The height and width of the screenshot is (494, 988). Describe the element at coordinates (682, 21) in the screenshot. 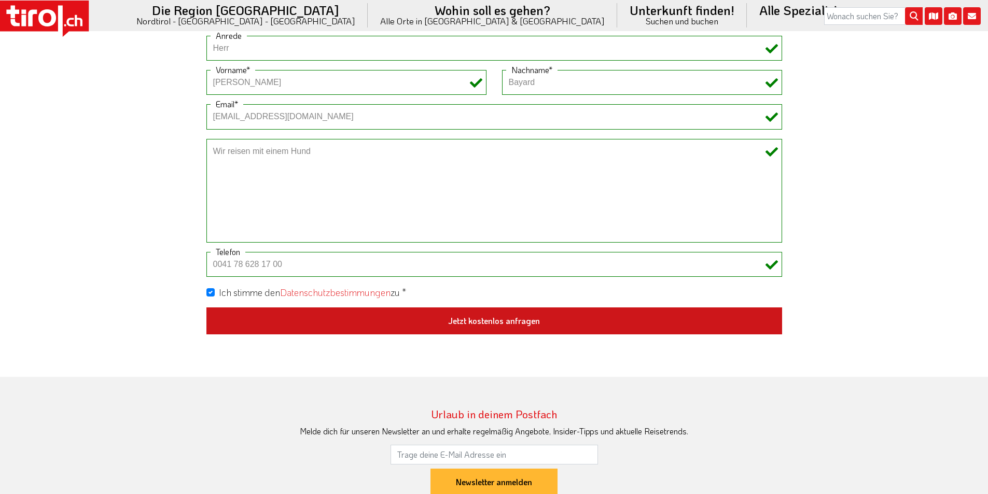

I see `small: Suchen und buchen` at that location.